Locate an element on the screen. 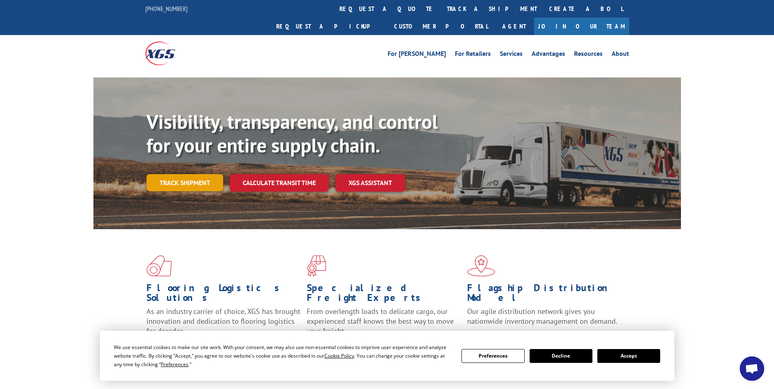 The width and height of the screenshot is (774, 389). span: Cookie Policy is located at coordinates (339, 356).